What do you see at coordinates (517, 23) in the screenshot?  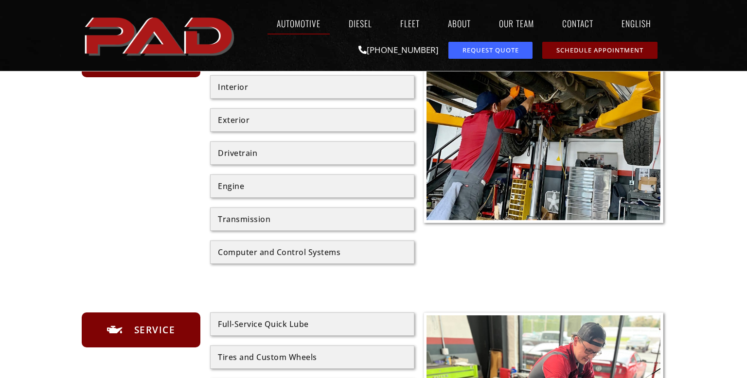 I see `a: Our Team` at bounding box center [517, 23].